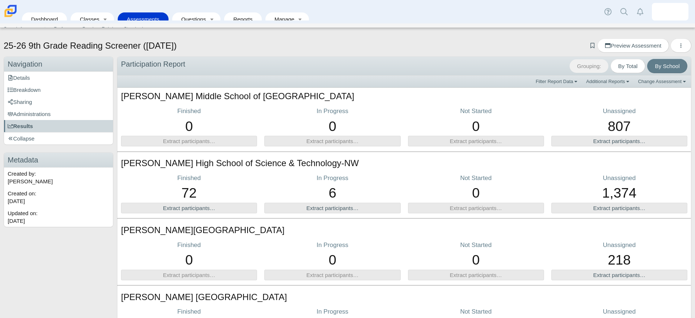 This screenshot has height=318, width=695. Describe the element at coordinates (670, 12) in the screenshot. I see `img: ryan.miller.3kvJtI` at that location.